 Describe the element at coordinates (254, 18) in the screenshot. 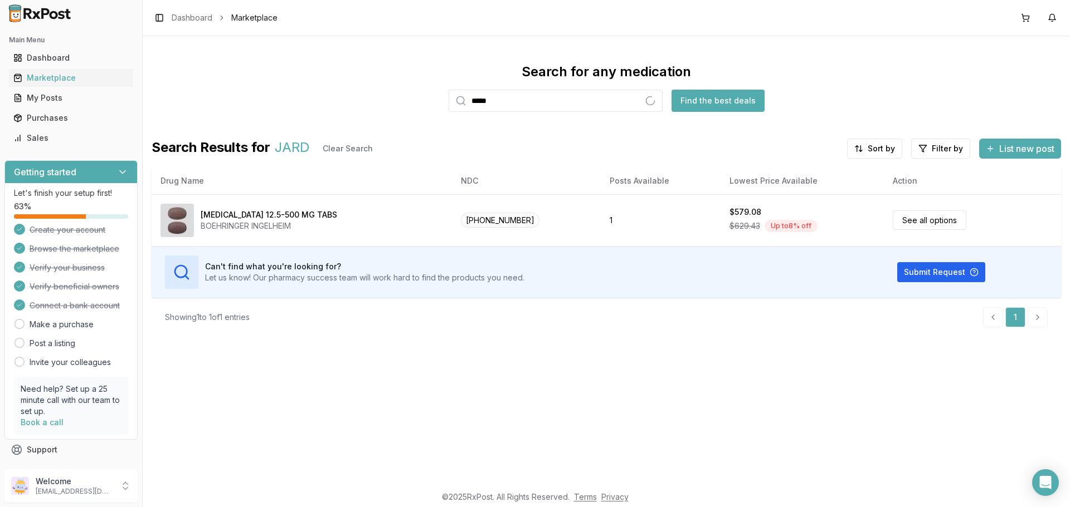

I see `span: Marketplace` at that location.